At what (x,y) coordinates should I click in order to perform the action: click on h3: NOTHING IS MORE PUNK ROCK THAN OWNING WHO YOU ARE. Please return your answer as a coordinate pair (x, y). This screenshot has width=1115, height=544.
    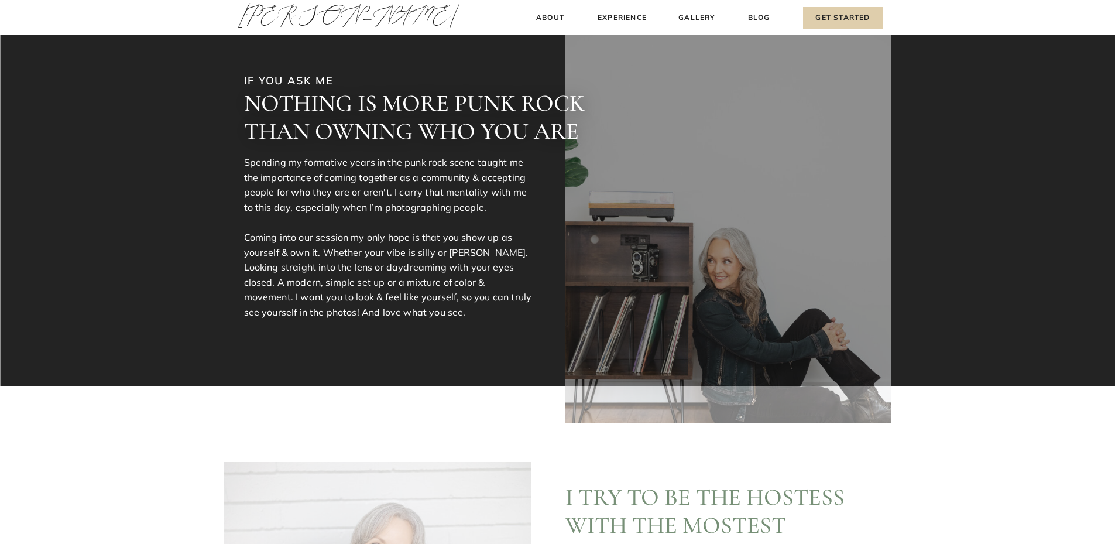
    Looking at the image, I should click on (421, 119).